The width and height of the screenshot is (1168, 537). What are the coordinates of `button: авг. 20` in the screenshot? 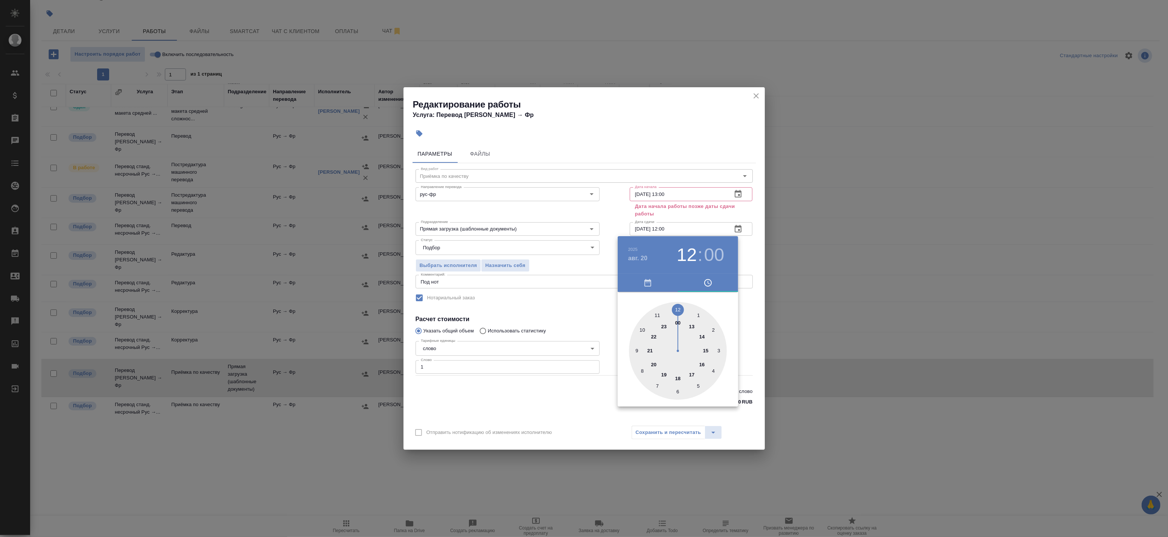 It's located at (638, 259).